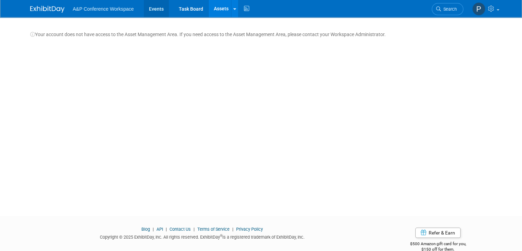 This screenshot has height=251, width=522. What do you see at coordinates (180, 229) in the screenshot?
I see `a: Contact Us` at bounding box center [180, 229].